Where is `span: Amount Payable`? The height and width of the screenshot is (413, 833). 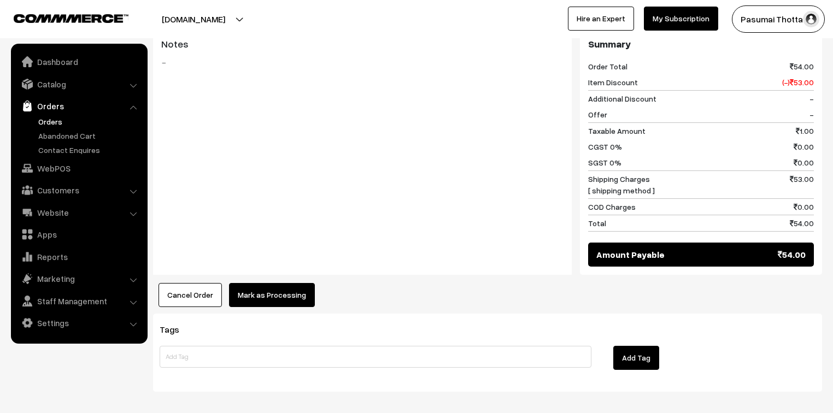
span: Amount Payable is located at coordinates (630, 255).